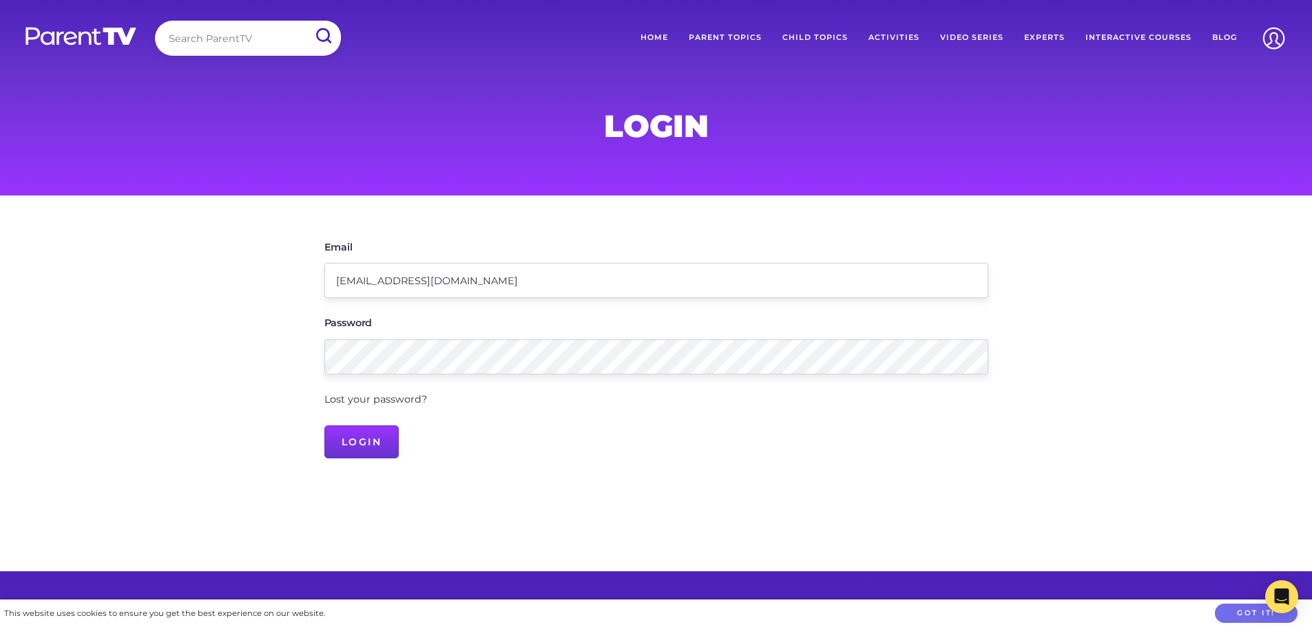 This screenshot has height=627, width=1312. What do you see at coordinates (323, 36) in the screenshot?
I see `input: Submit` at bounding box center [323, 36].